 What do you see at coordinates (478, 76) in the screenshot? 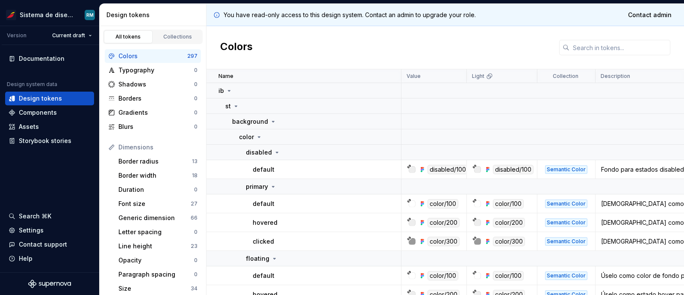
I see `p: Light` at bounding box center [478, 76].